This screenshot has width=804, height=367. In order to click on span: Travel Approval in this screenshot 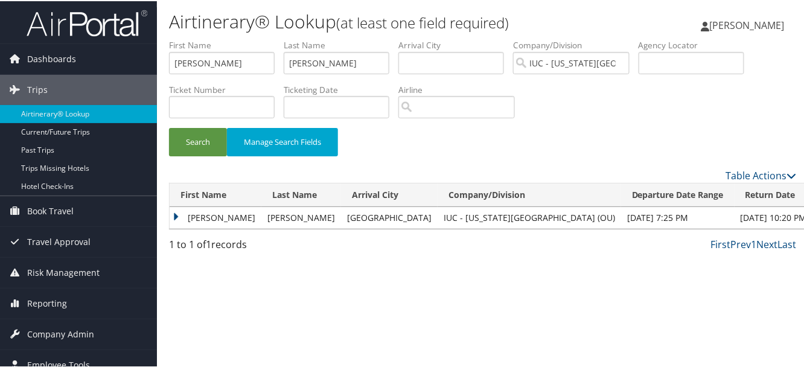, I will do `click(59, 241)`.